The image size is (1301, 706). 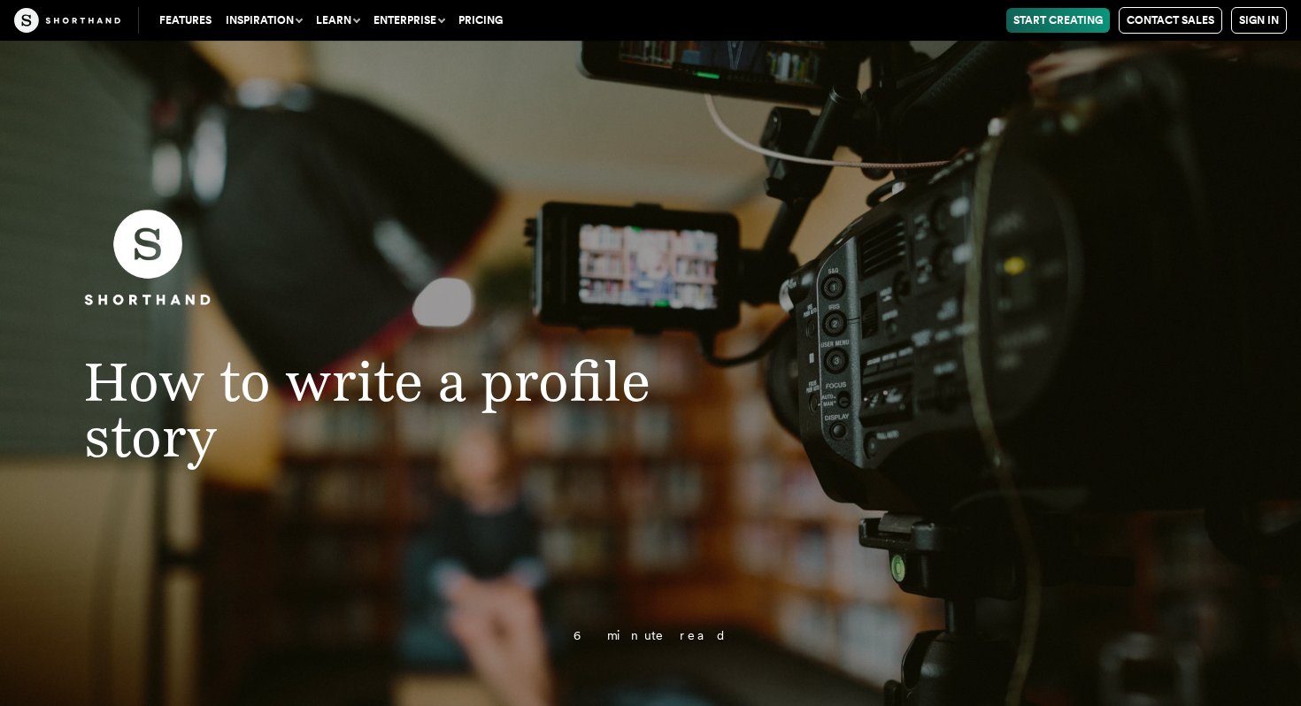 I want to click on a: Sign in, so click(x=1258, y=20).